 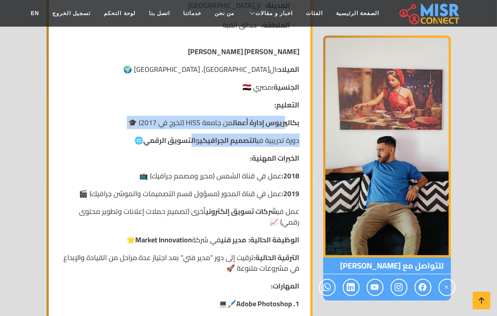 I want to click on p: عمل في أخرى (تصميم حملات إعلانات وتطوير محتوى رقمي) 📈, so click(x=180, y=216).